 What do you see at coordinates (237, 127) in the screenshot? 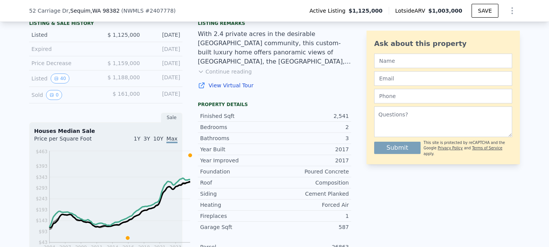
I see `div: Bedrooms` at bounding box center [237, 127].